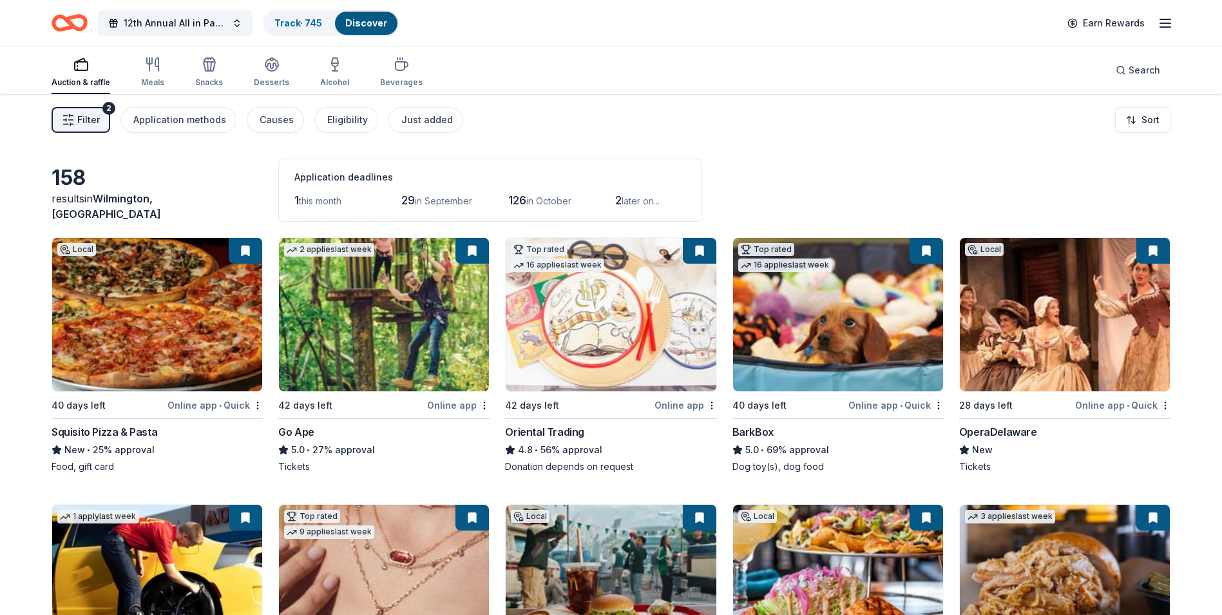  Describe the element at coordinates (98, 516) in the screenshot. I see `div: 1 apply last week` at that location.